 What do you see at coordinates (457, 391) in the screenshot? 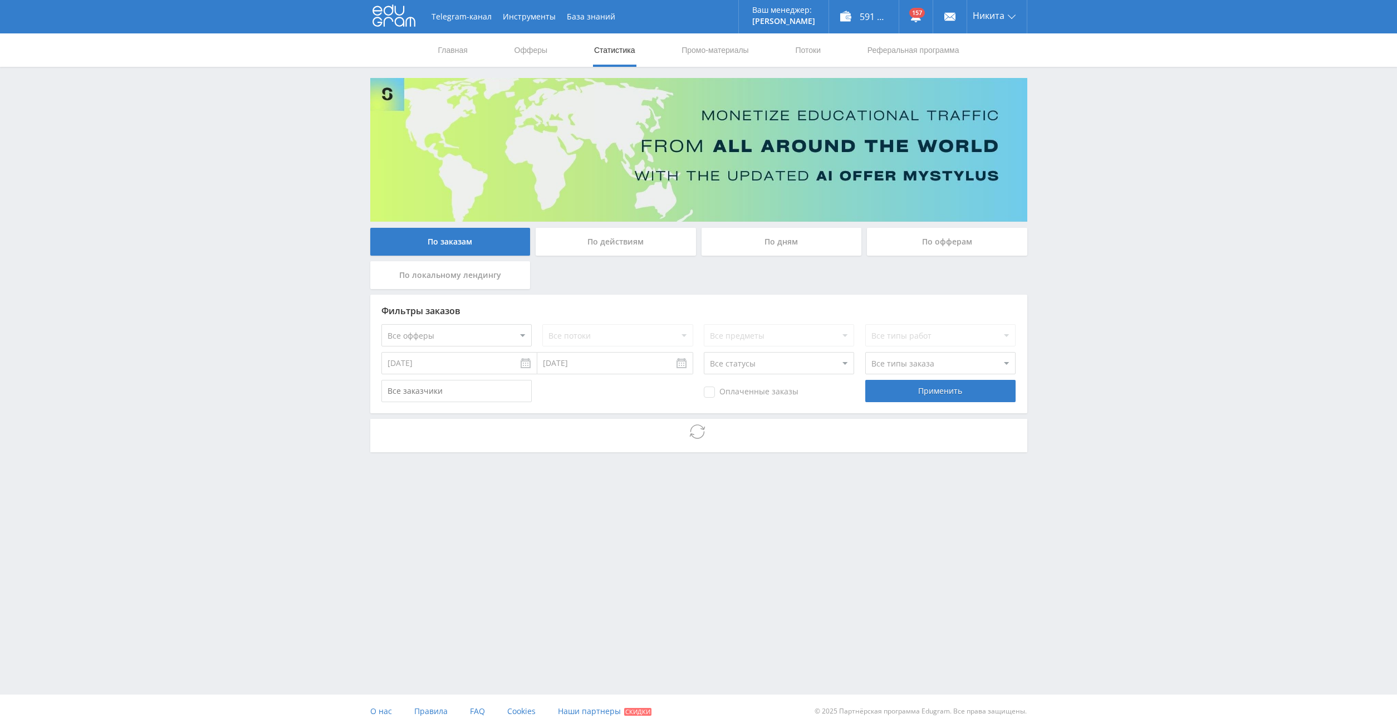
I see `input: Все заказчики` at bounding box center [457, 391].